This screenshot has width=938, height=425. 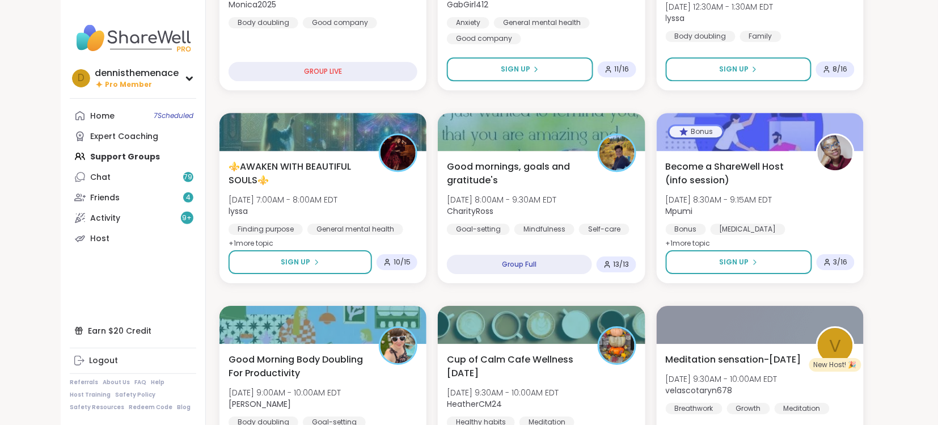 I want to click on span: 11 / 16, so click(x=622, y=69).